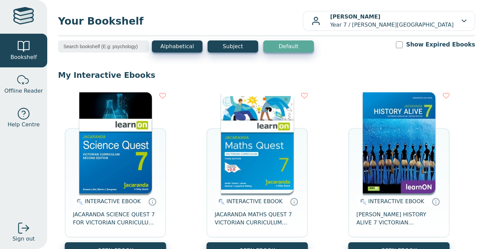  What do you see at coordinates (115, 219) in the screenshot?
I see `span: JACARANDA SCIENCE QUEST 7 FOR VICTORIAN CURRICULUM LEARNON 2E EBOOK` at bounding box center [115, 219].